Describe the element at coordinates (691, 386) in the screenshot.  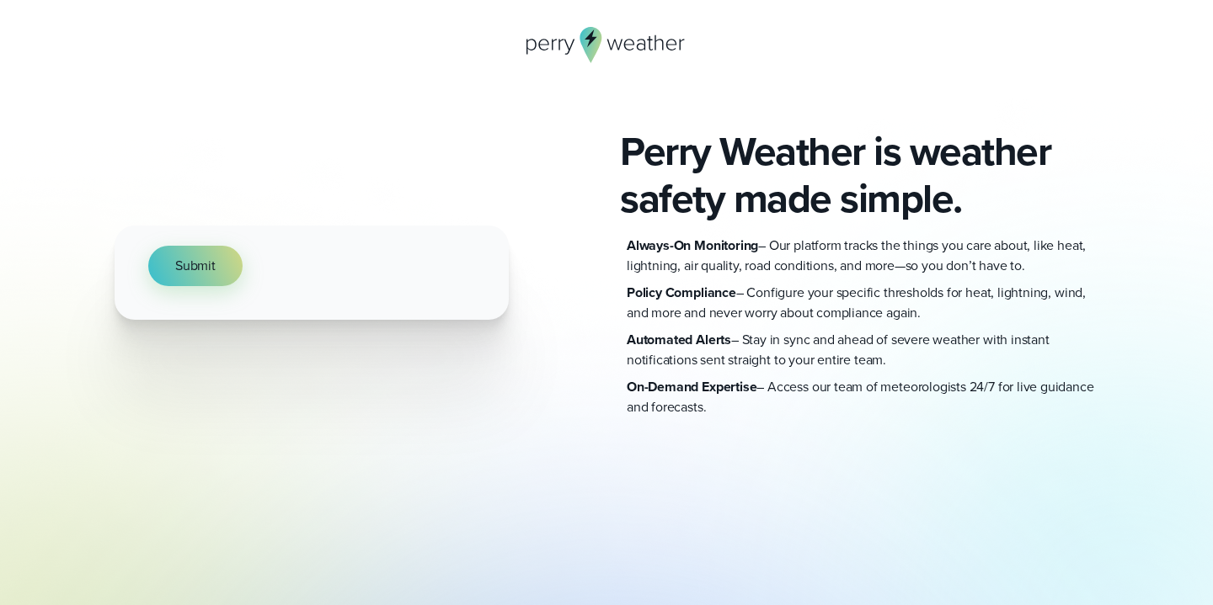
I see `strong: On-Demand Expertise` at that location.